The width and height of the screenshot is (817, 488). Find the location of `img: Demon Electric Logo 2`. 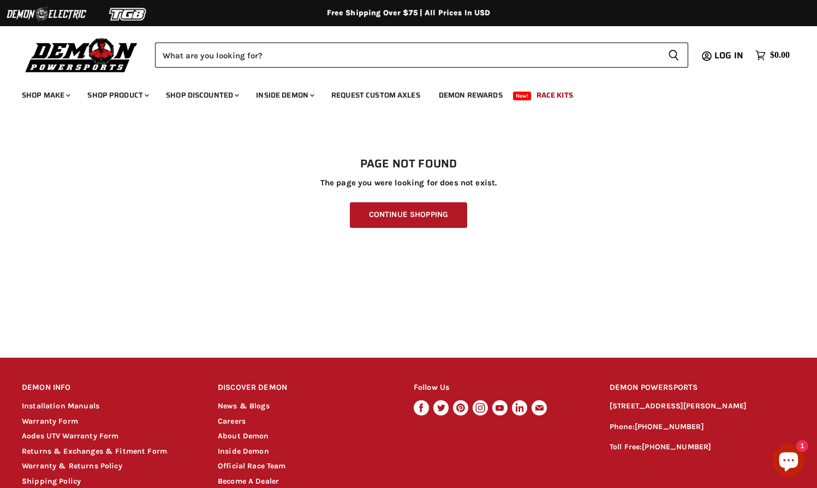

img: Demon Electric Logo 2 is located at coordinates (46, 14).